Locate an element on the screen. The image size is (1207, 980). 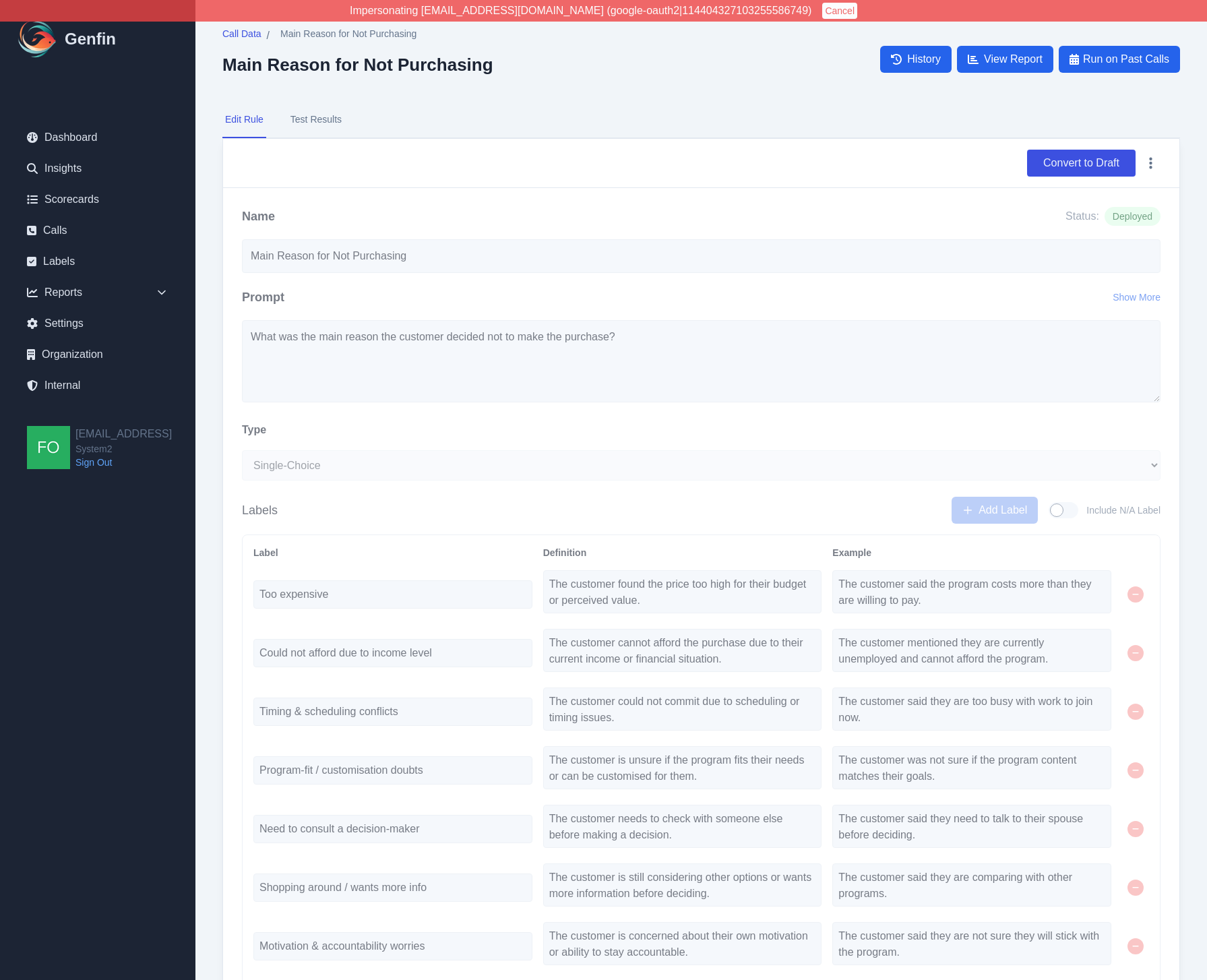
textarea: The customer is concerned about their own motivation or ability to stay accountable. is located at coordinates (683, 943).